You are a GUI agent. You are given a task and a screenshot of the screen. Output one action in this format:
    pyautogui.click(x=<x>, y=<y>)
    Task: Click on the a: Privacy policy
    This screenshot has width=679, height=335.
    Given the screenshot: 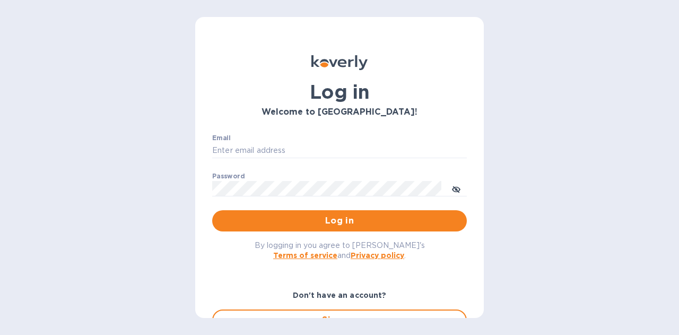 What is the action you would take?
    pyautogui.click(x=377, y=255)
    